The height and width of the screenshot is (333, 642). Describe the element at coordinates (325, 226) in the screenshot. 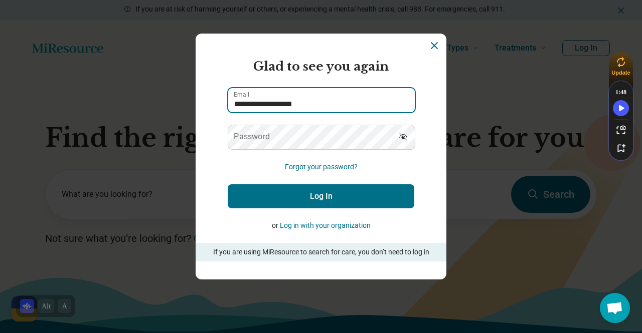

I see `button: Log in with your organization` at that location.